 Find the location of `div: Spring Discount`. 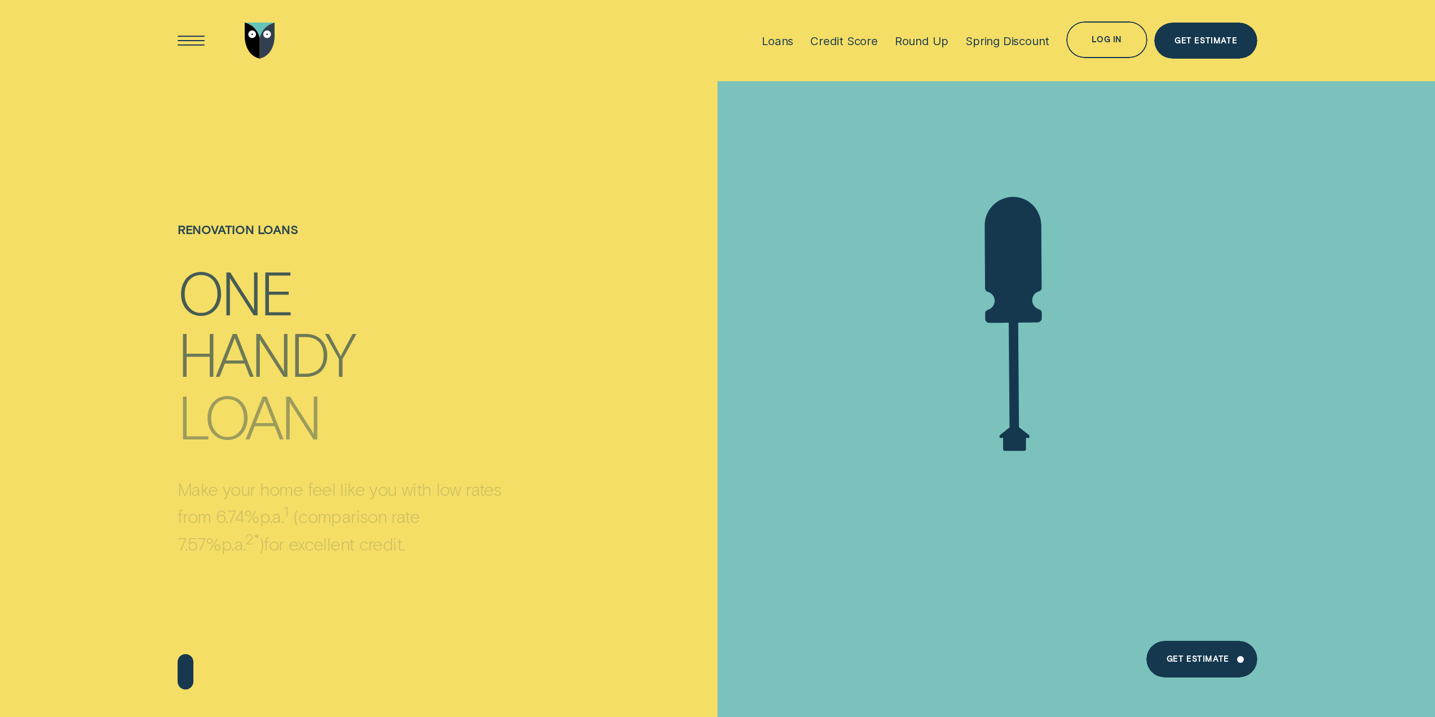

div: Spring Discount is located at coordinates (1007, 41).